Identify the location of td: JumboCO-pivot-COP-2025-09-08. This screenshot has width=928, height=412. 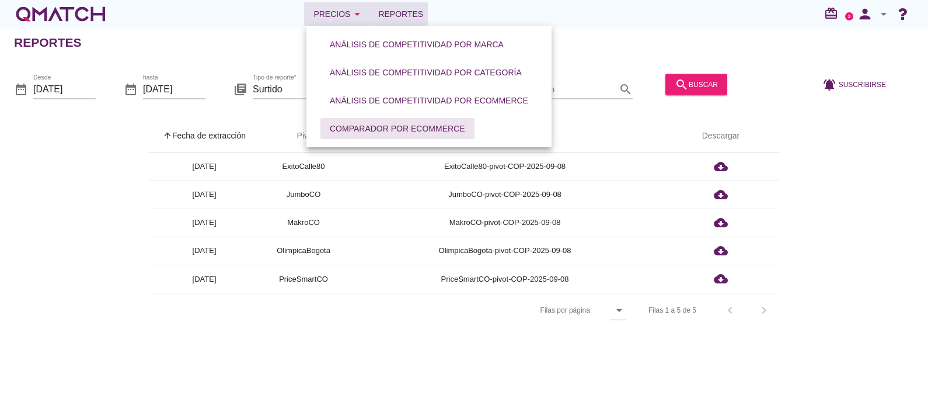
(505, 194).